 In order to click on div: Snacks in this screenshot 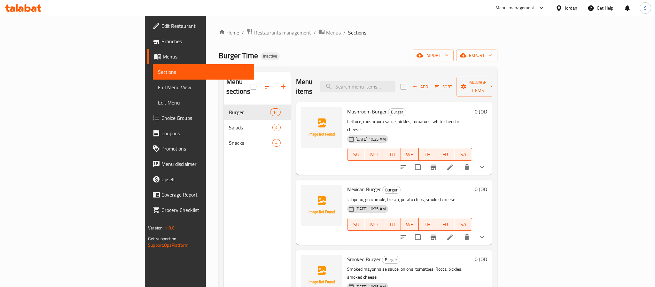, I will do `click(251, 143)`.